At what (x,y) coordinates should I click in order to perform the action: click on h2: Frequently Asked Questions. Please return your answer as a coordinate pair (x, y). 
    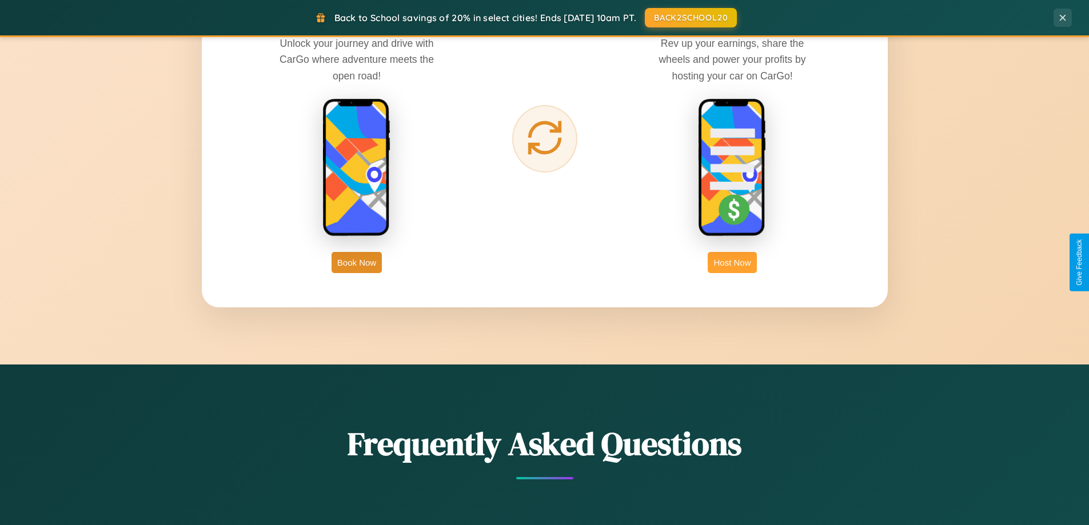
    Looking at the image, I should click on (545, 444).